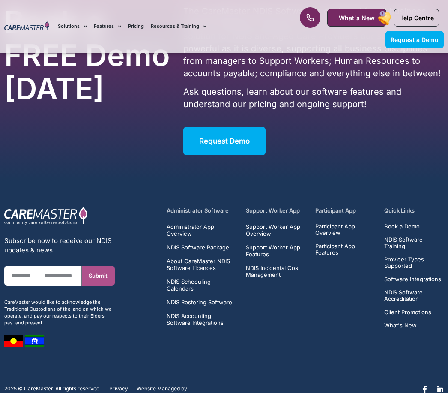 The image size is (448, 393). I want to click on form: New Form, so click(60, 280).